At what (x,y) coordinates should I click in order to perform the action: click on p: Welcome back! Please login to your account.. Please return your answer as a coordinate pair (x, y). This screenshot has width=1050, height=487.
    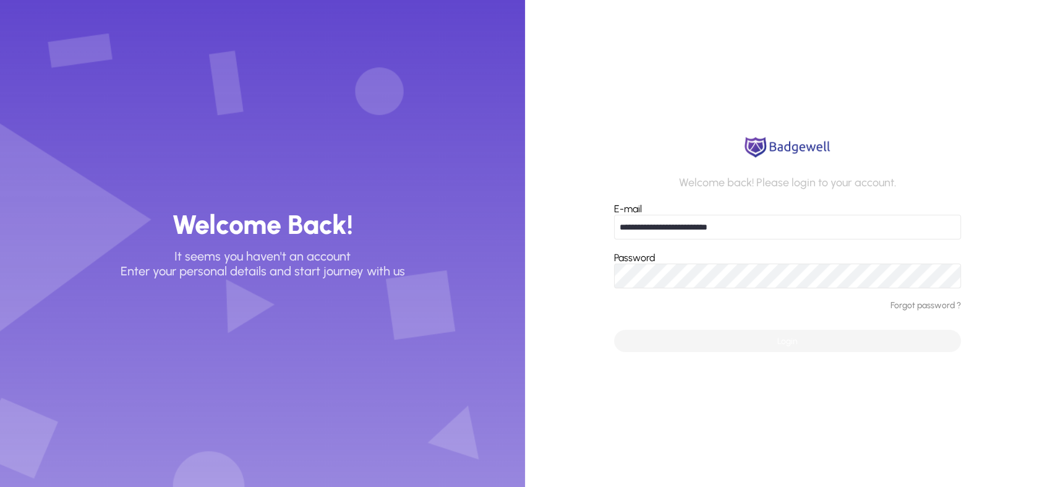
    Looking at the image, I should click on (787, 183).